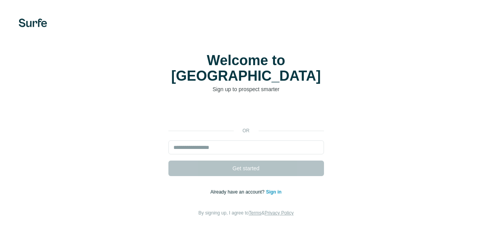 The width and height of the screenshot is (492, 230). Describe the element at coordinates (279, 213) in the screenshot. I see `a: Privacy Policy` at that location.